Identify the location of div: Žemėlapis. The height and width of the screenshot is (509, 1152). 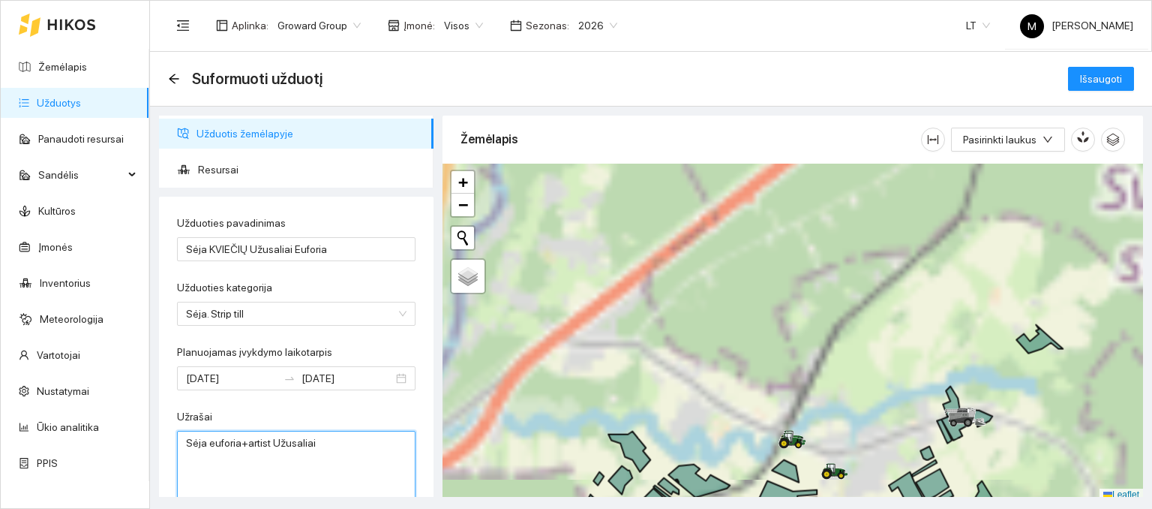
(691, 139).